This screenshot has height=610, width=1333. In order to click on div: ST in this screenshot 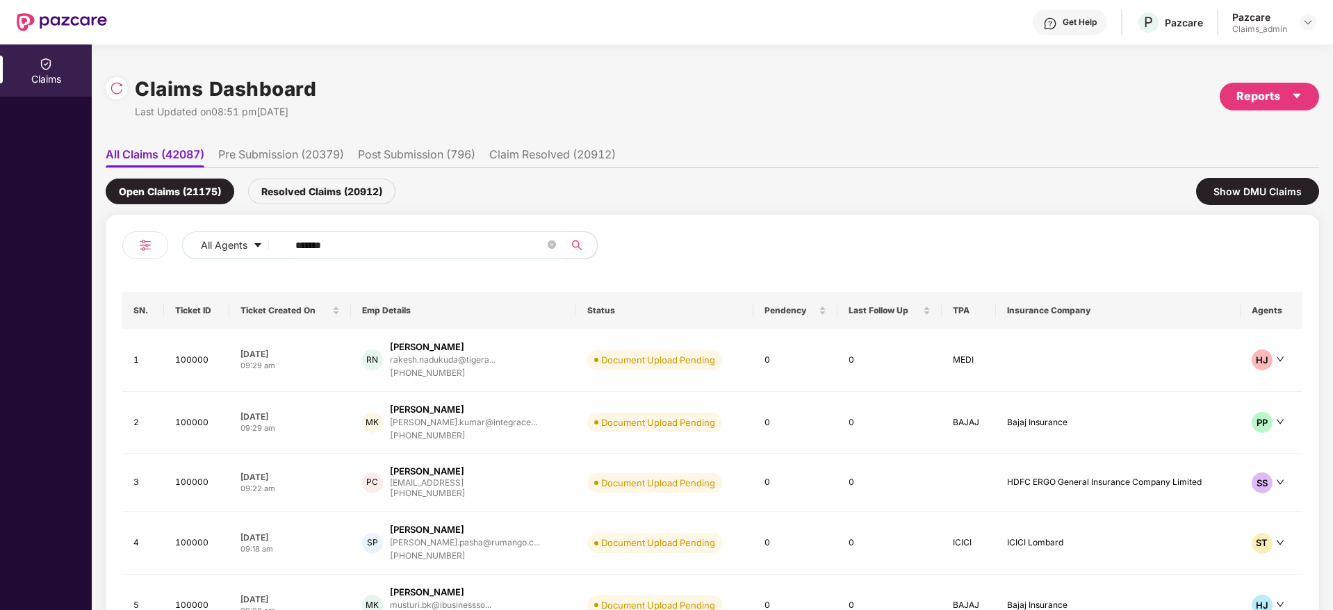, I will do `click(1262, 543)`.